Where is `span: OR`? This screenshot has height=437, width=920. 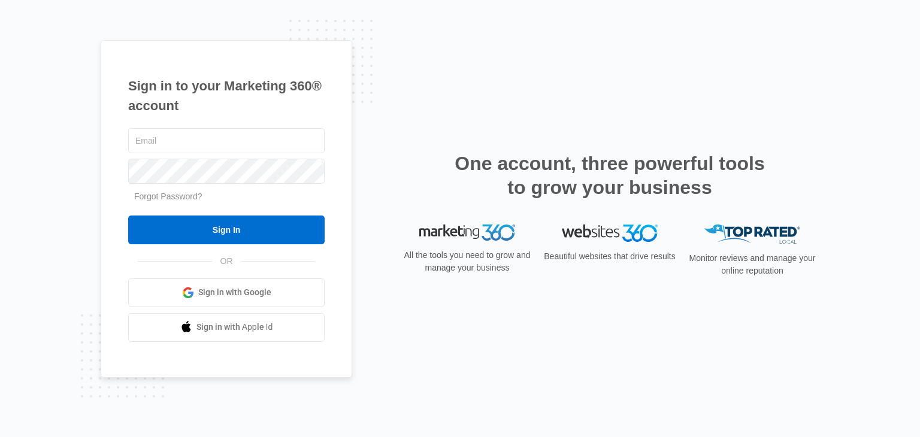 span: OR is located at coordinates (226, 261).